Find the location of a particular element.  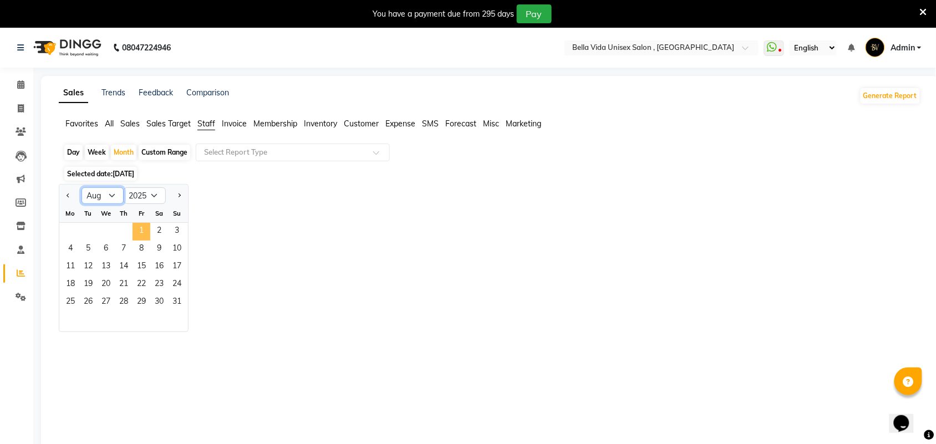

div: Friday, August 8, 2025 is located at coordinates (141, 249).